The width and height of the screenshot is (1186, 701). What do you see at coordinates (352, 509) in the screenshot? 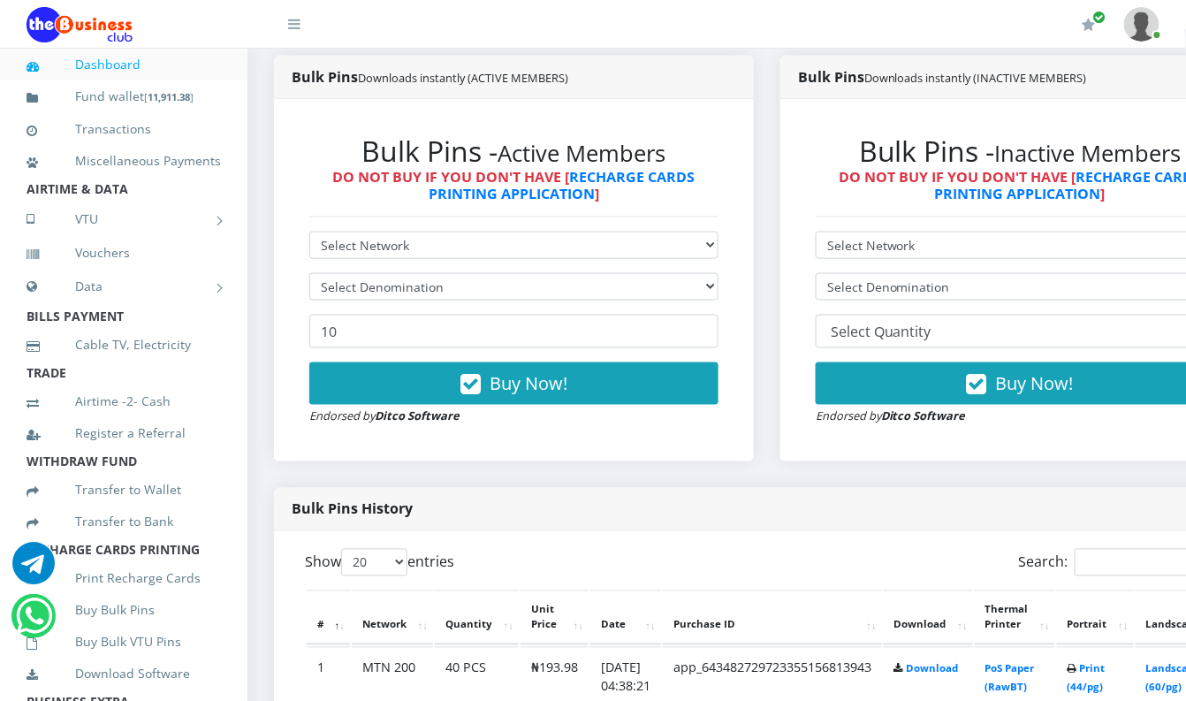
I see `strong: Bulk Pins History` at bounding box center [352, 509].